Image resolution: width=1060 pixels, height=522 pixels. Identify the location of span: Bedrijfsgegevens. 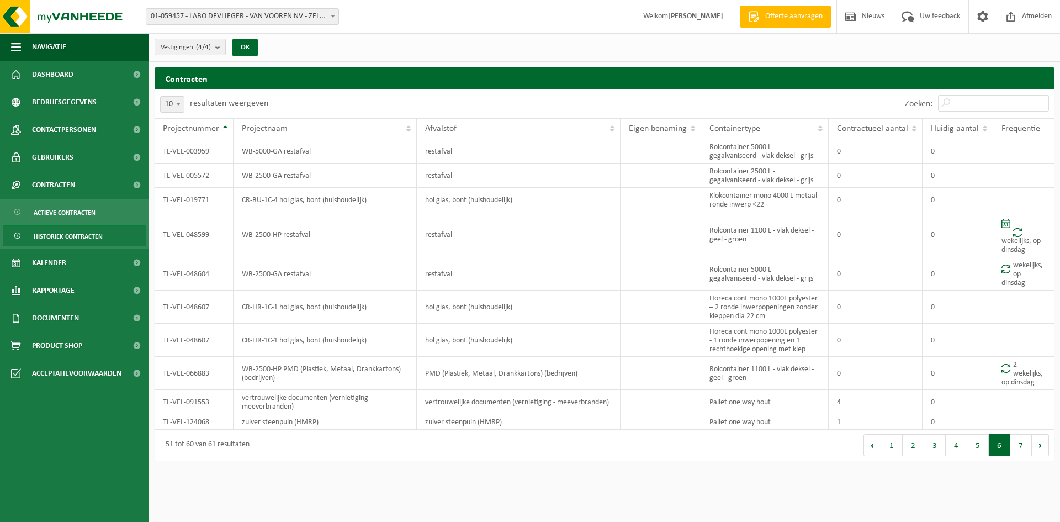
(64, 102).